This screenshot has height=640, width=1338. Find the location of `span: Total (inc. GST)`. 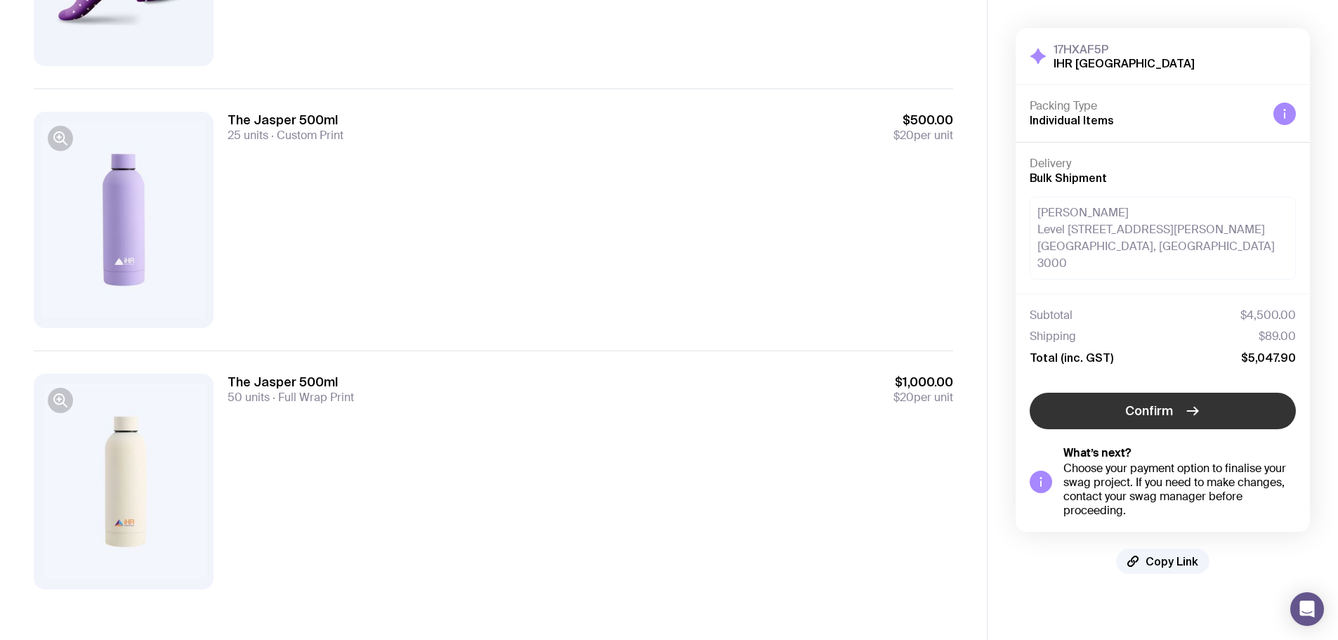

span: Total (inc. GST) is located at coordinates (1071, 357).